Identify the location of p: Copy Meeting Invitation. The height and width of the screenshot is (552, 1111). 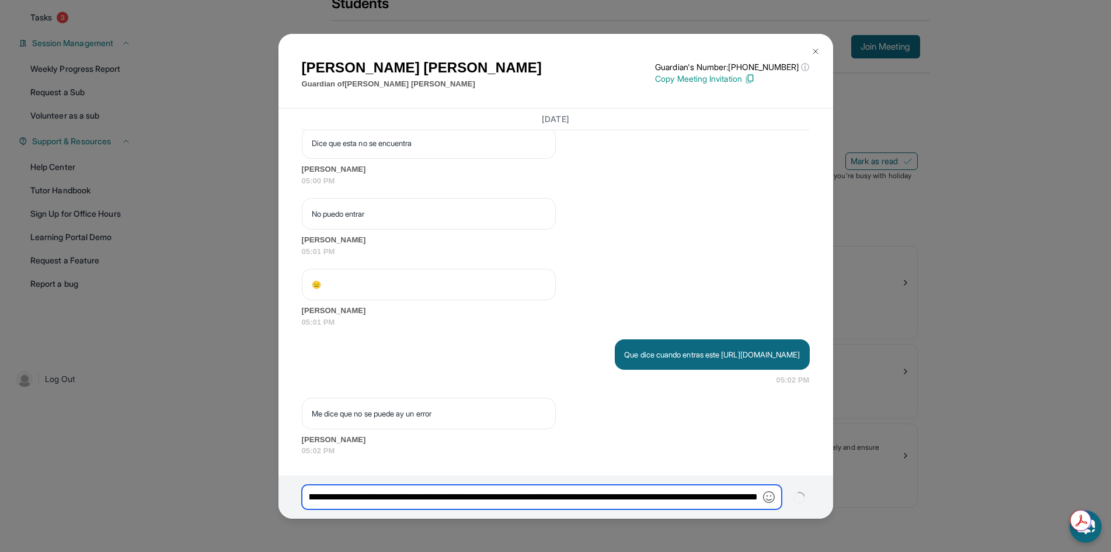
(732, 79).